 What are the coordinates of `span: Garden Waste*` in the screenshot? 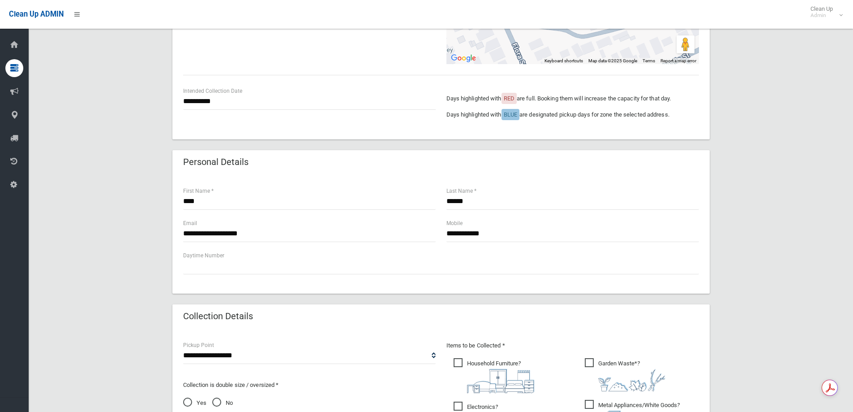 It's located at (625, 374).